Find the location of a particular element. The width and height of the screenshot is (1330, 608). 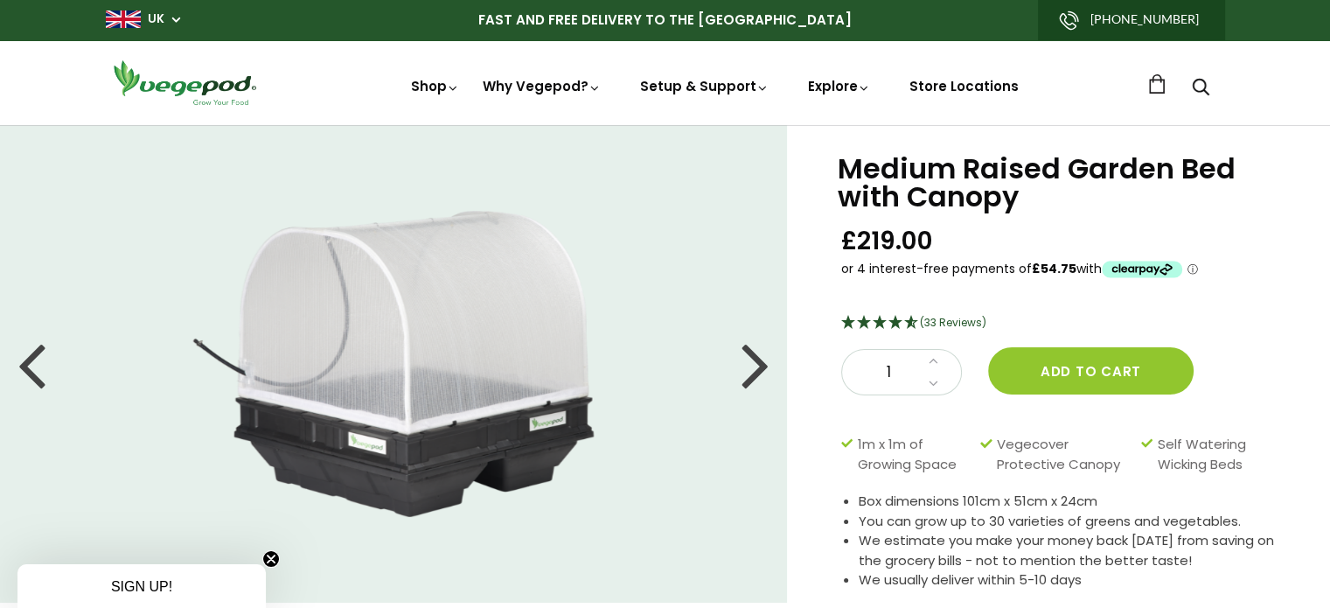

a: Setup & Support is located at coordinates (705, 86).